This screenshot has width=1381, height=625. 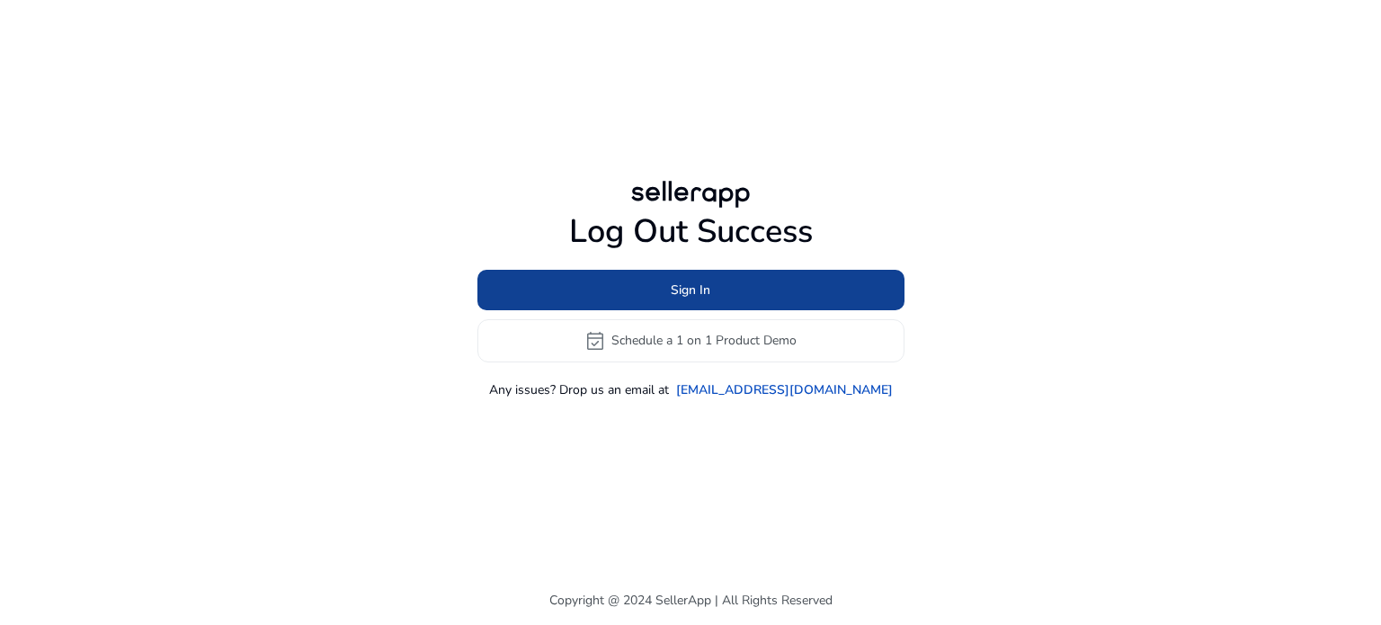 What do you see at coordinates (579, 389) in the screenshot?
I see `p: Any issues? Drop us an email at` at bounding box center [579, 389].